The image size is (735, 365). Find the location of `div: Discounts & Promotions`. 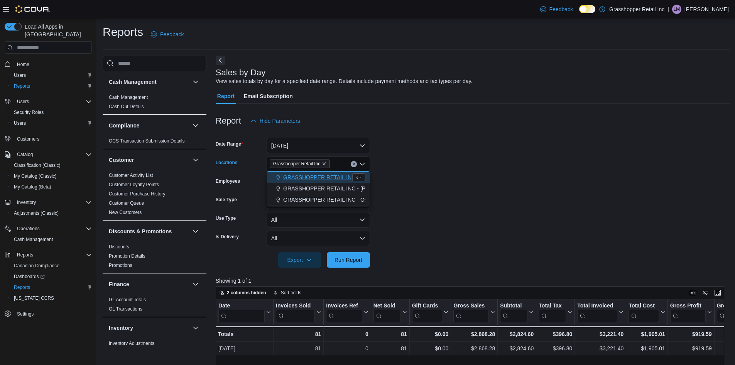

div: Discounts & Promotions is located at coordinates (154, 257).